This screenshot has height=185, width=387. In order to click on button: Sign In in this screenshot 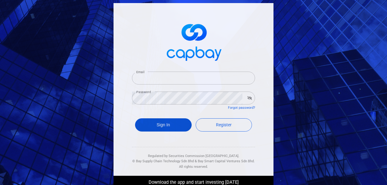, I will do `click(164, 125)`.